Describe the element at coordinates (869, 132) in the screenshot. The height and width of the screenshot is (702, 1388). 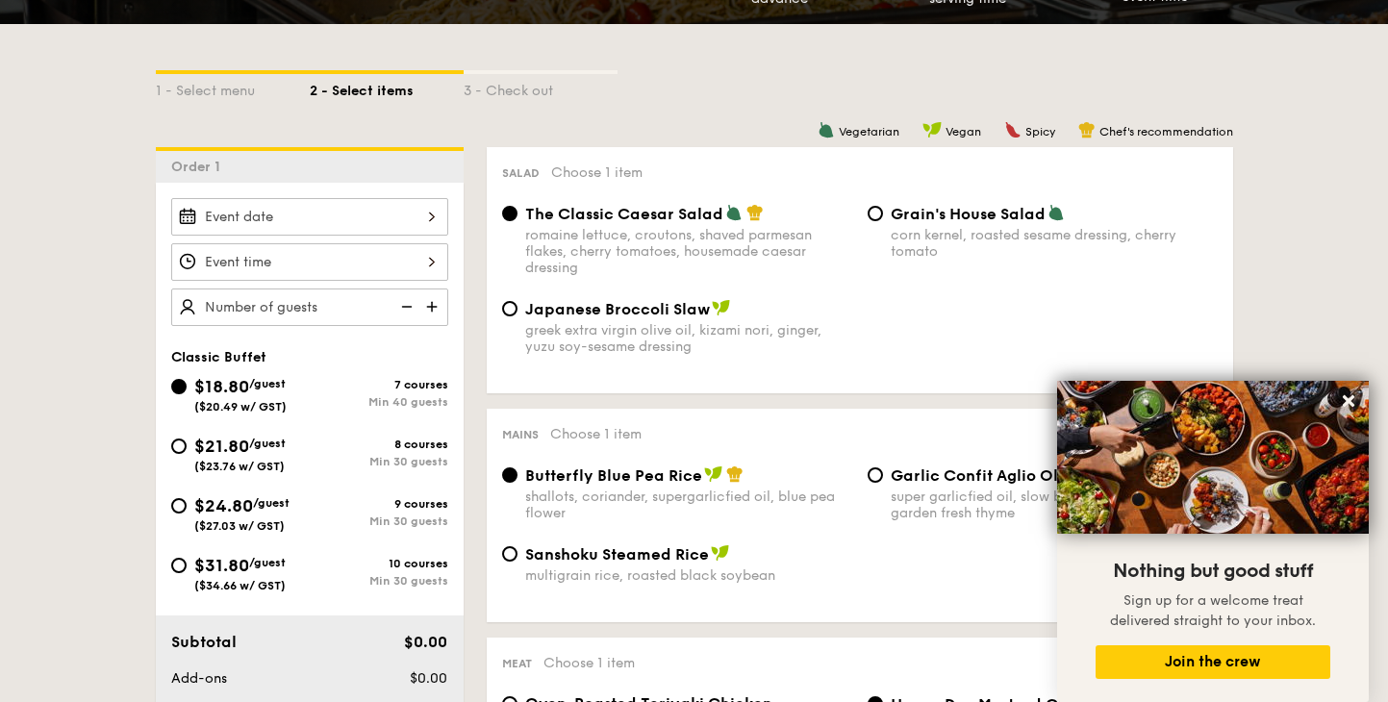
I see `span: Vegetarian` at that location.